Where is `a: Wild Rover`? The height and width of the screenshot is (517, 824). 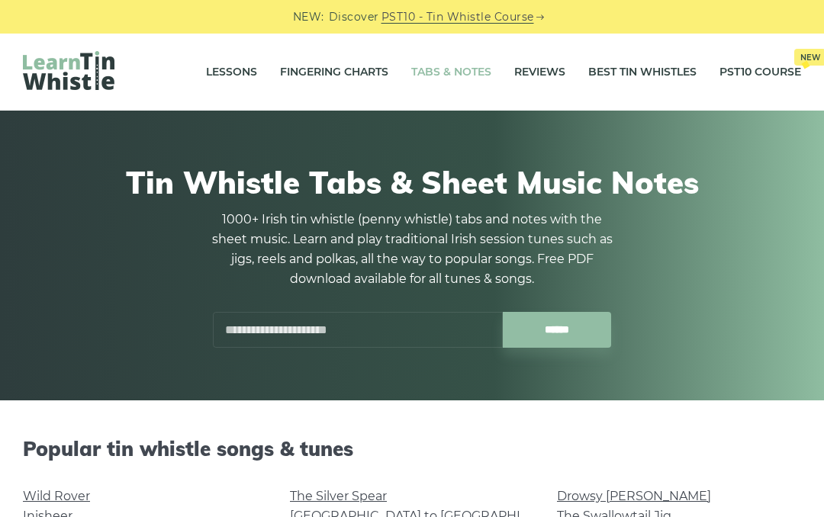
a: Wild Rover is located at coordinates (56, 496).